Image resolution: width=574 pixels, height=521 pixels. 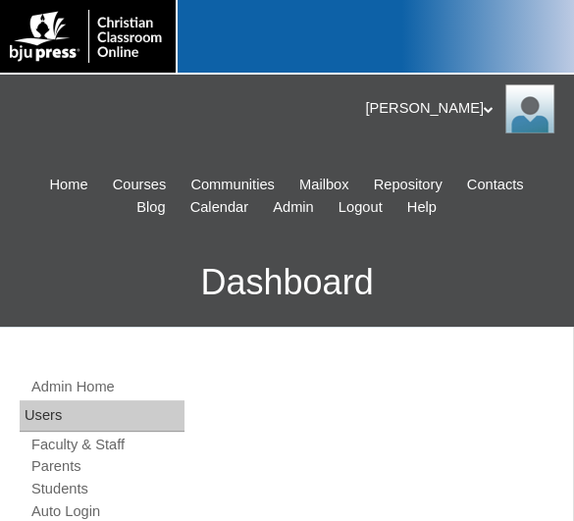 I want to click on a: Communities, so click(x=232, y=184).